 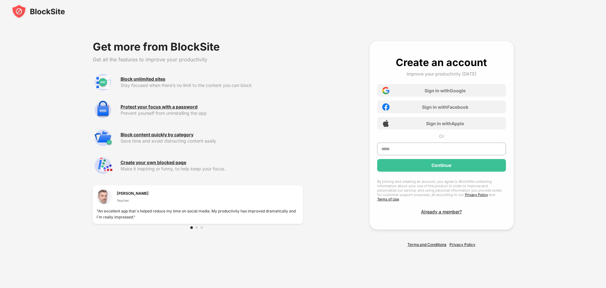 What do you see at coordinates (38, 11) in the screenshot?
I see `img: blocksite-icon-black.svg` at bounding box center [38, 11].